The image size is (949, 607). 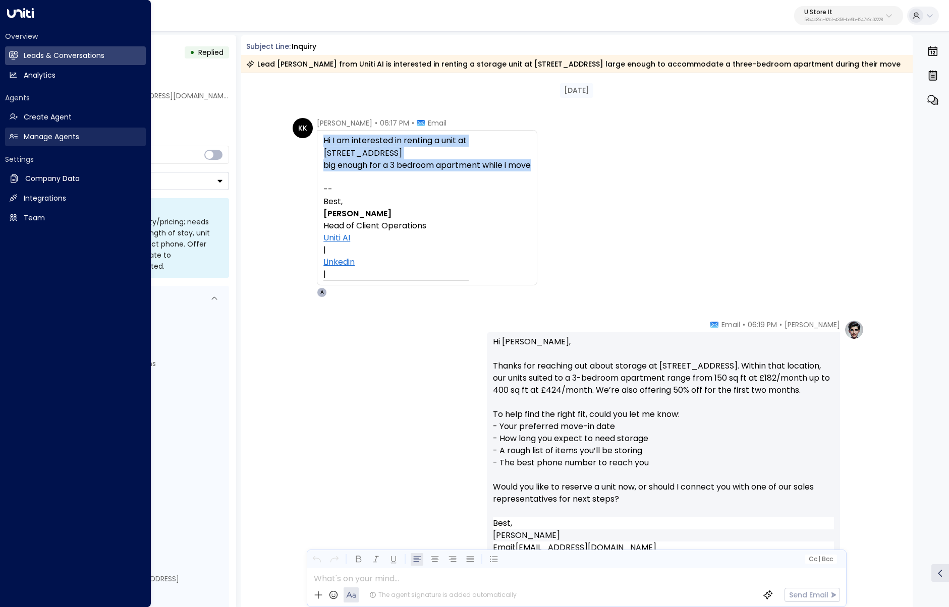 I want to click on span: 06:19 PM, so click(x=762, y=325).